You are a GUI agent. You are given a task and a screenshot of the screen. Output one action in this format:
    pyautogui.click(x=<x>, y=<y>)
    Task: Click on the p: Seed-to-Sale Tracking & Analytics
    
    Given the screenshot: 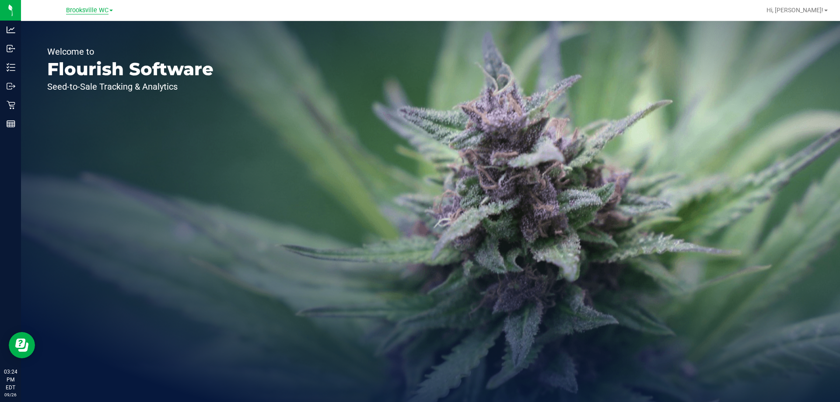 What is the action you would take?
    pyautogui.click(x=130, y=87)
    